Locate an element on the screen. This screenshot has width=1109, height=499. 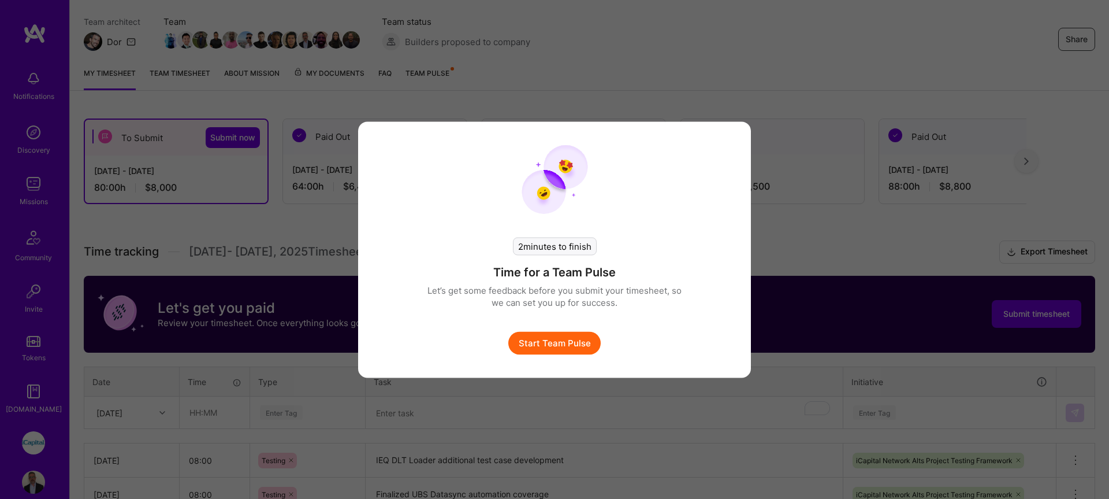
h4: Time for a Team Pulse is located at coordinates (555, 272).